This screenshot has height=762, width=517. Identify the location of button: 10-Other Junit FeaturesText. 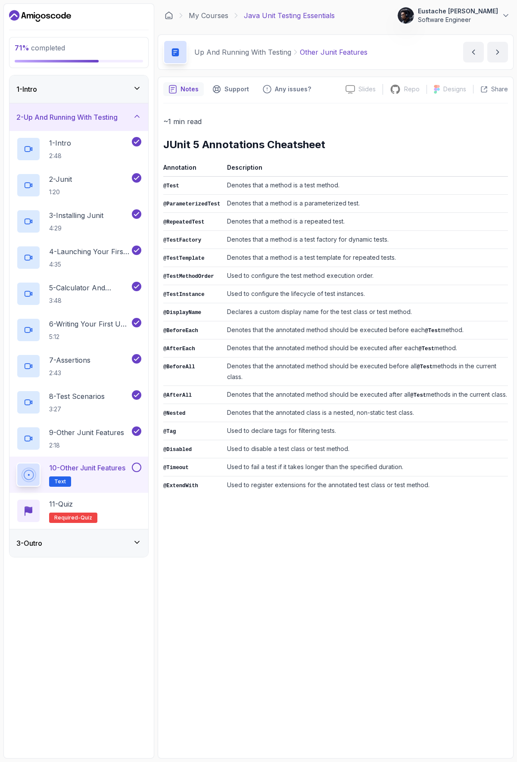
(79, 475).